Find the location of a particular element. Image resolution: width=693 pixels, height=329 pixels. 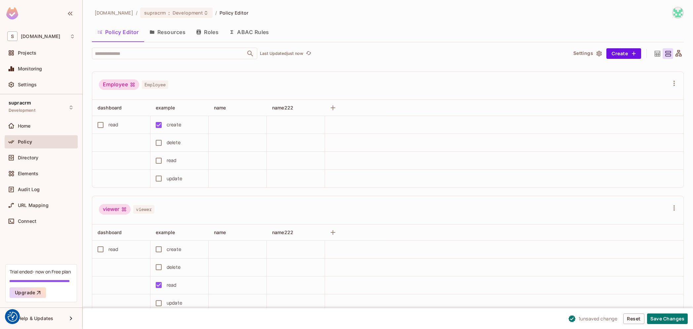

img: Revisit consent button is located at coordinates (13, 317).